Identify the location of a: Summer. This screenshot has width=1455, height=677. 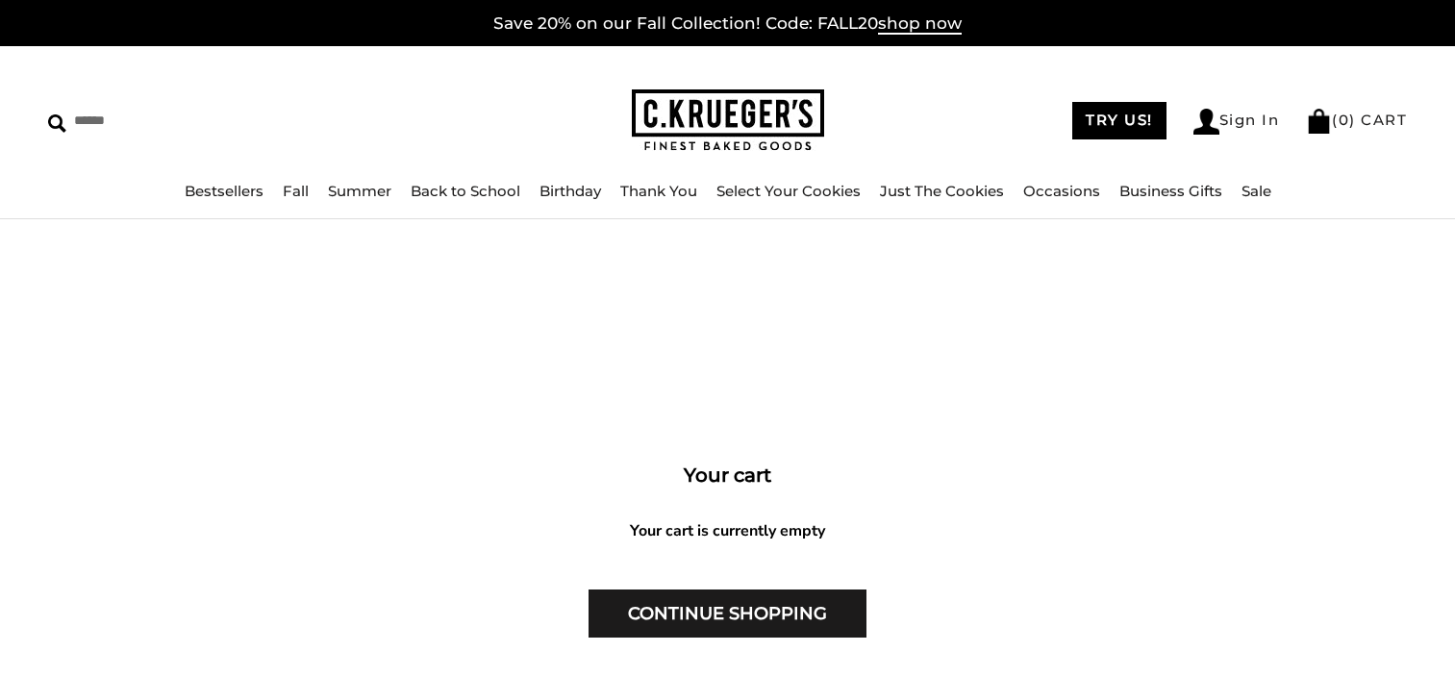
(360, 190).